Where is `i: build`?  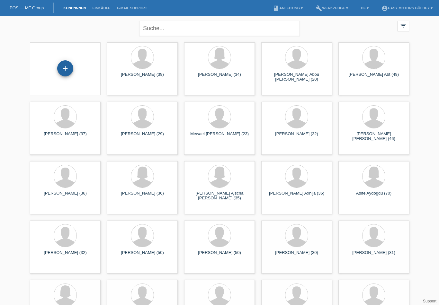 i: build is located at coordinates (319, 8).